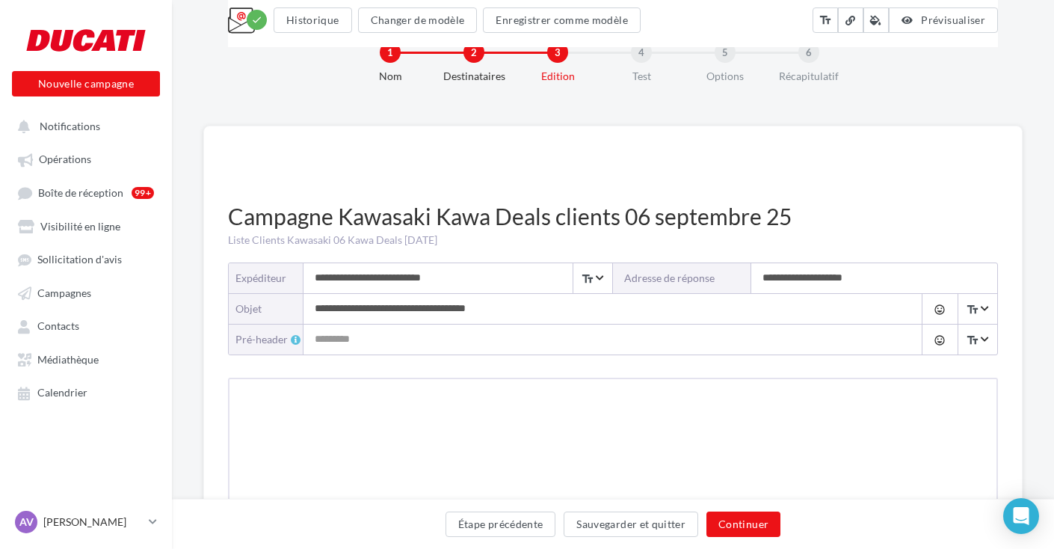 The image size is (1054, 549). Describe the element at coordinates (64, 292) in the screenshot. I see `span: Campagnes` at that location.